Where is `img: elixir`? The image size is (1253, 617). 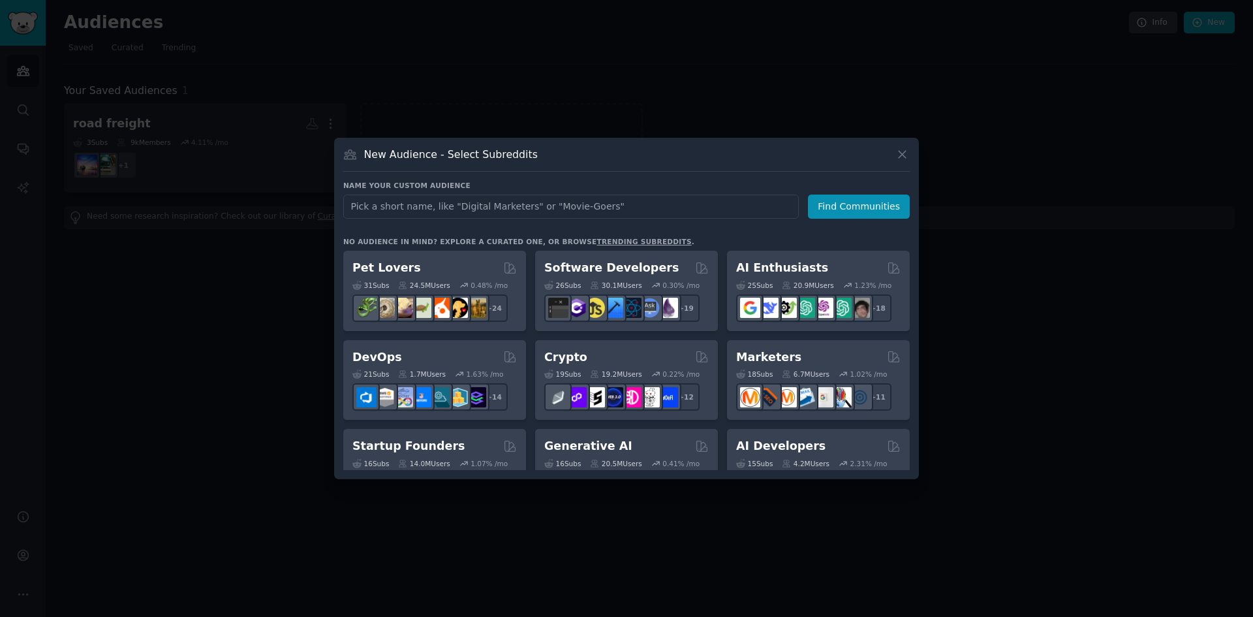 img: elixir is located at coordinates (668, 307).